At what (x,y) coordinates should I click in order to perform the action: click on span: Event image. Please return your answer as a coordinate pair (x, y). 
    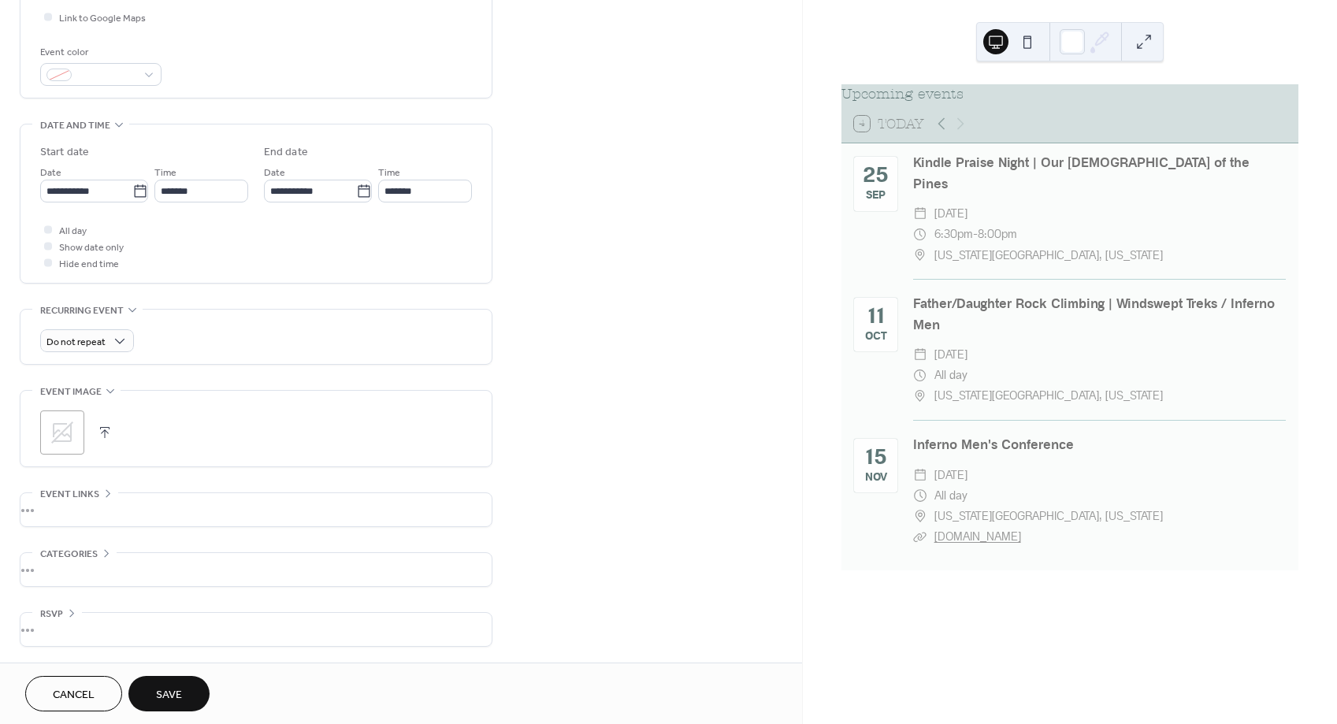
    Looking at the image, I should click on (71, 392).